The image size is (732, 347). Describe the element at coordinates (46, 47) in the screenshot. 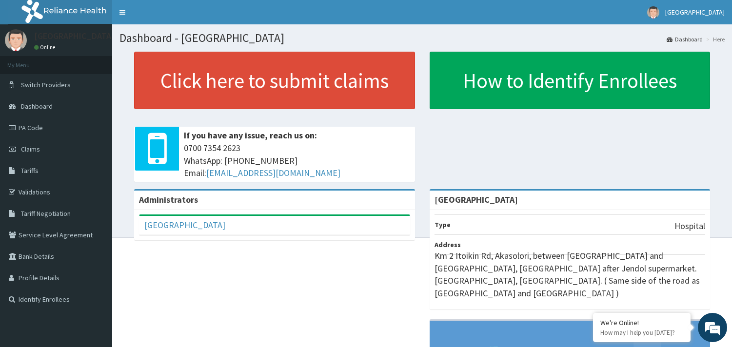

I see `a: Online` at that location.